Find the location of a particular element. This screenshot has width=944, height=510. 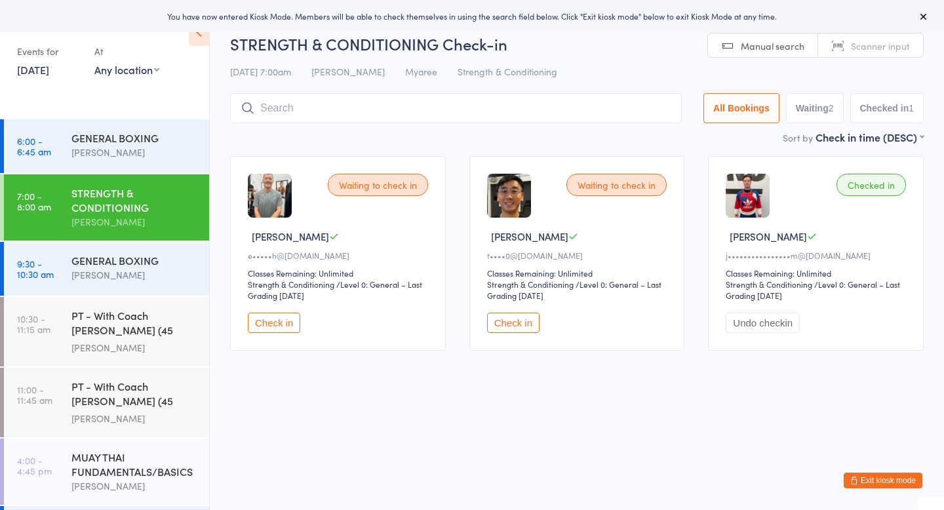

span: Manual search is located at coordinates (773, 46).